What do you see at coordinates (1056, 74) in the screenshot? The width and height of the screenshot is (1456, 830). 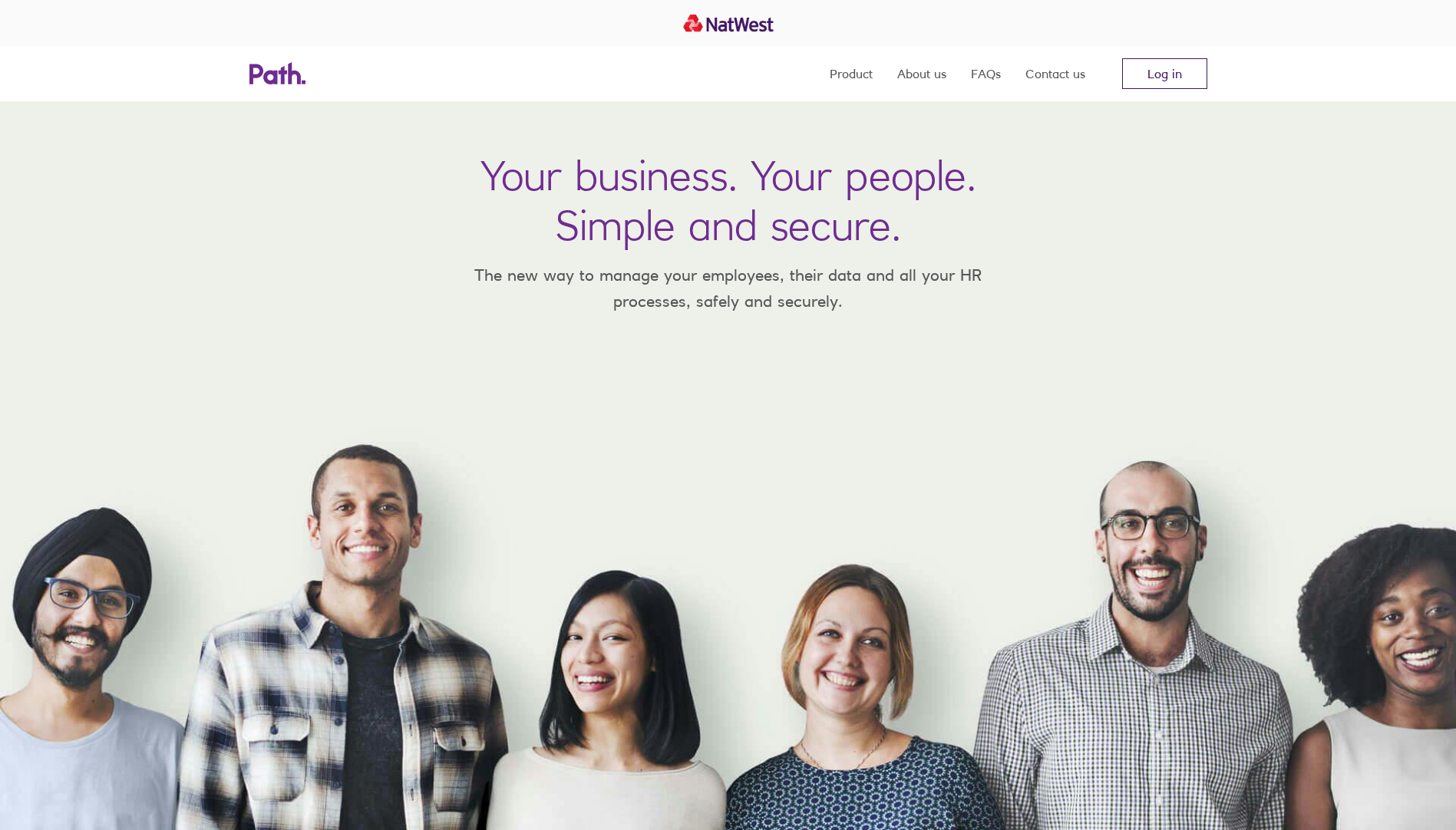 I see `a: Contact us` at bounding box center [1056, 74].